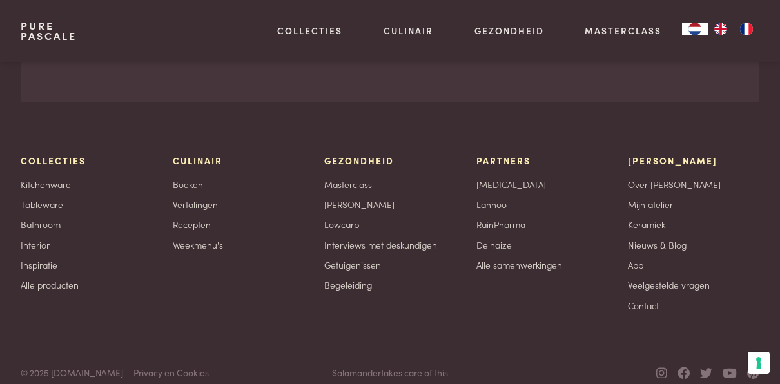 Image resolution: width=780 pixels, height=384 pixels. Describe the element at coordinates (198, 245) in the screenshot. I see `a: Weekmenu's` at that location.